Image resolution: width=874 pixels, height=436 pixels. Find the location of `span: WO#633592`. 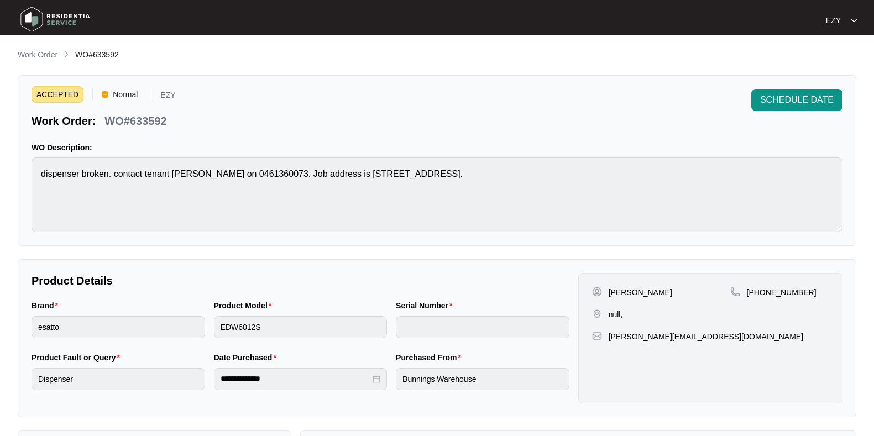

span: WO#633592 is located at coordinates (97, 55).